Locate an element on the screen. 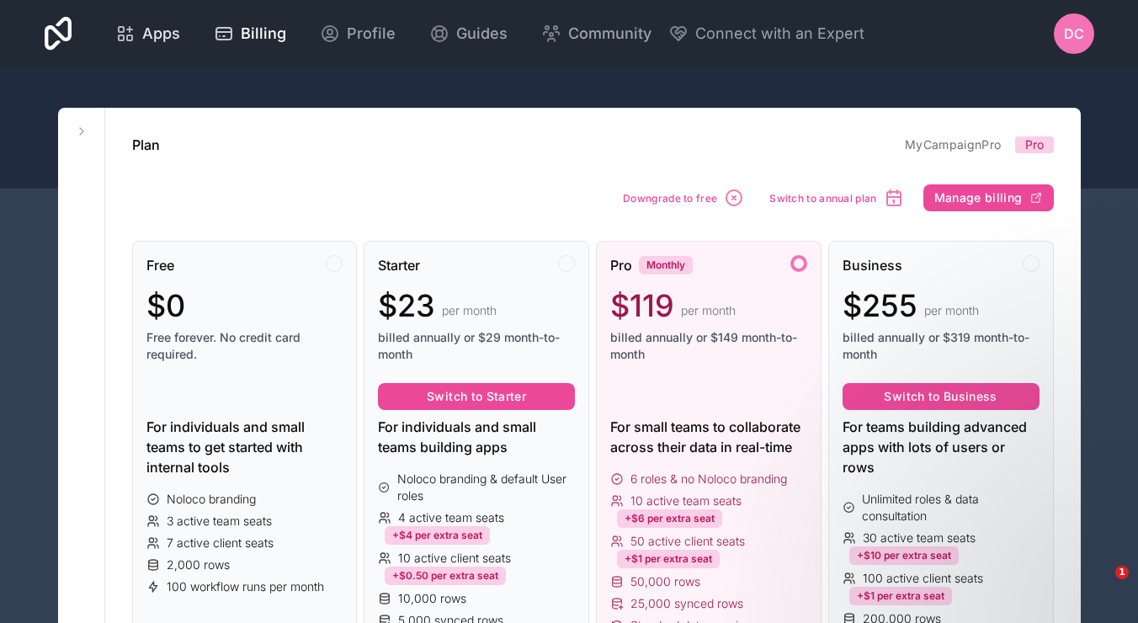  span: 100 workflow runs per month is located at coordinates (245, 586).